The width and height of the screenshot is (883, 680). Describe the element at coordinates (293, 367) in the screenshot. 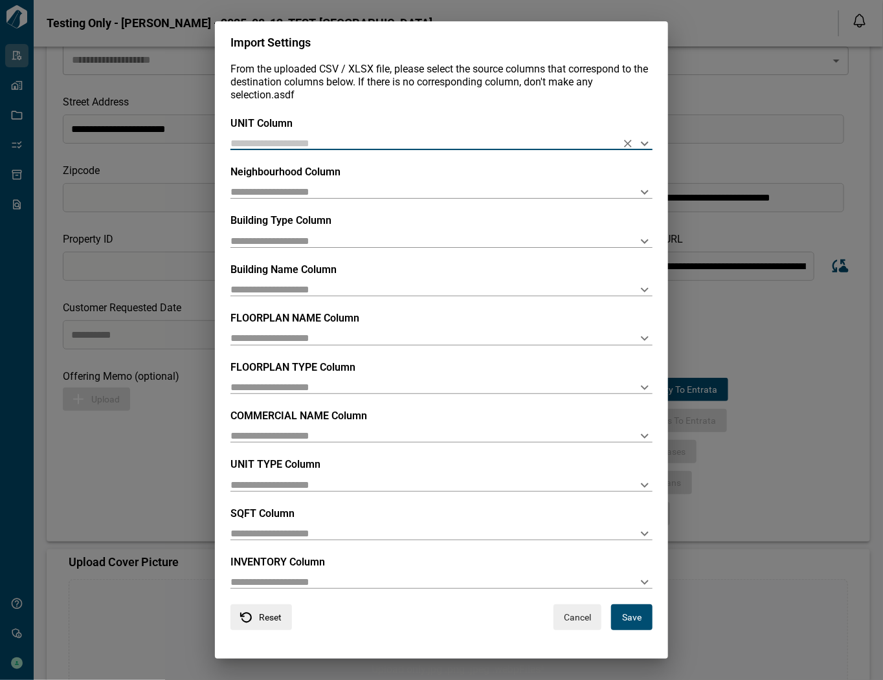

I see `span: FLOORPLAN TYPE Column` at that location.